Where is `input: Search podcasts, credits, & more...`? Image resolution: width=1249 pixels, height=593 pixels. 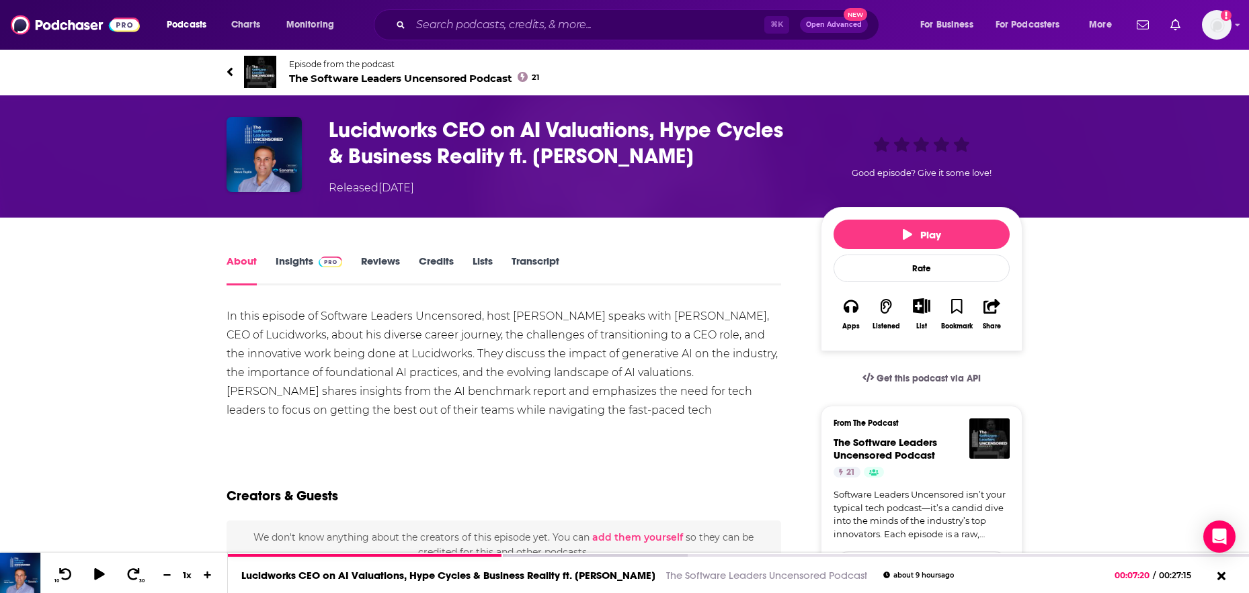 input: Search podcasts, credits, & more... is located at coordinates (587, 25).